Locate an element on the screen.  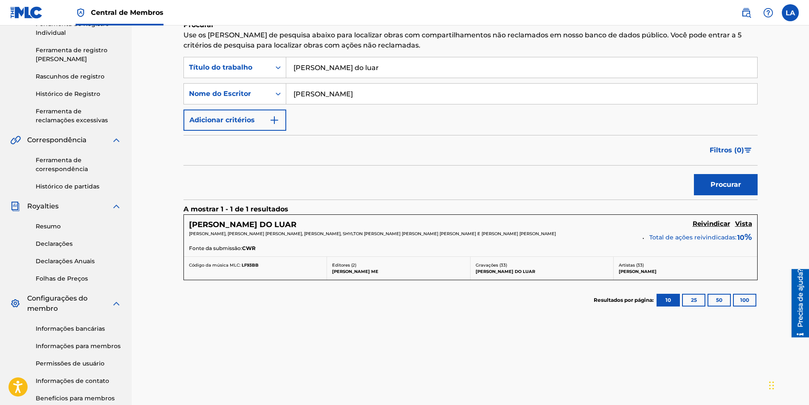
img: Logotipo MLC is located at coordinates (26, 12).